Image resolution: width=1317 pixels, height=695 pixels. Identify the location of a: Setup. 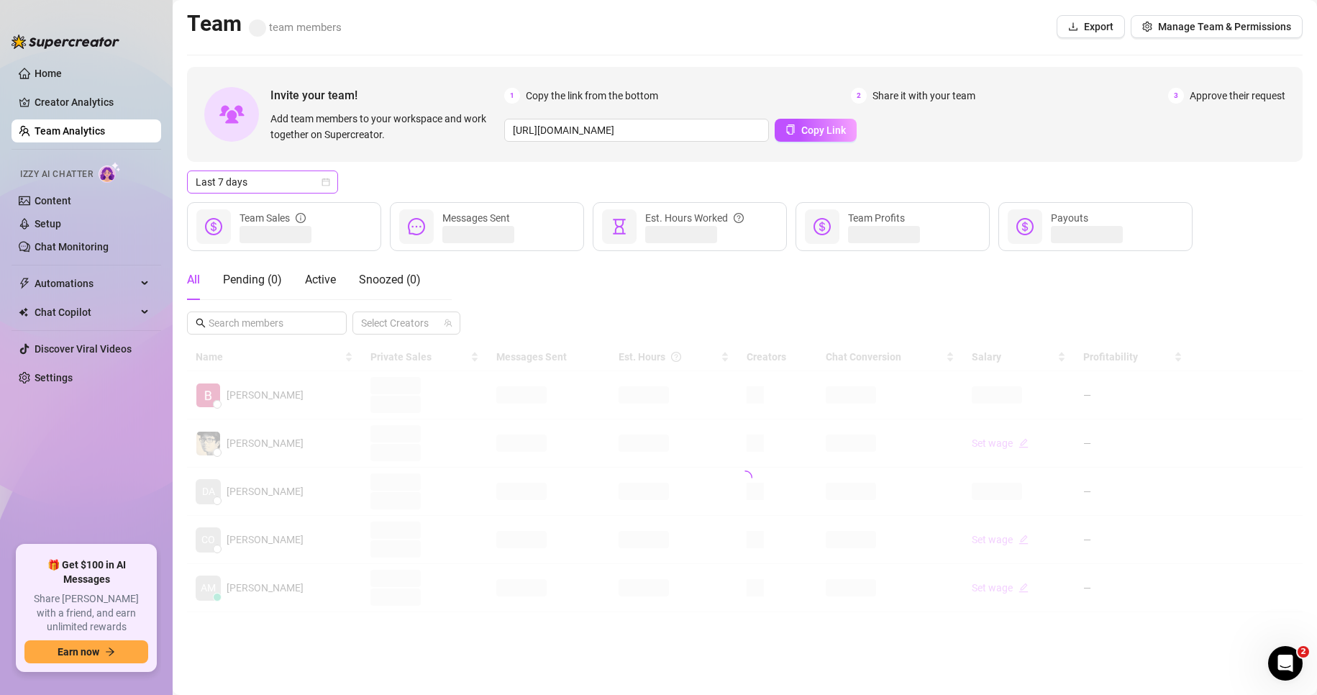
(47, 224).